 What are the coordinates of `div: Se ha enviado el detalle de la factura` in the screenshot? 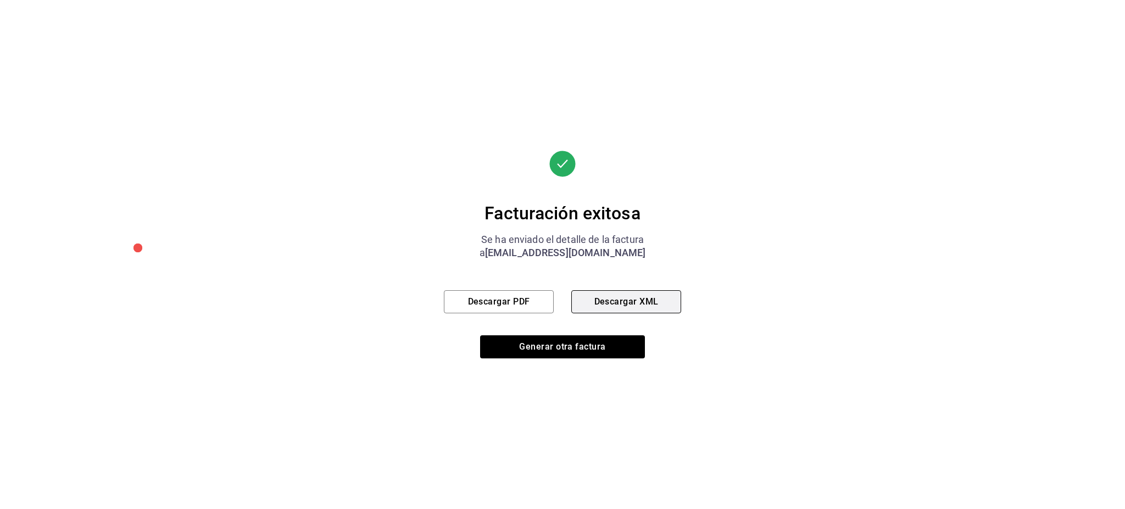 It's located at (563, 240).